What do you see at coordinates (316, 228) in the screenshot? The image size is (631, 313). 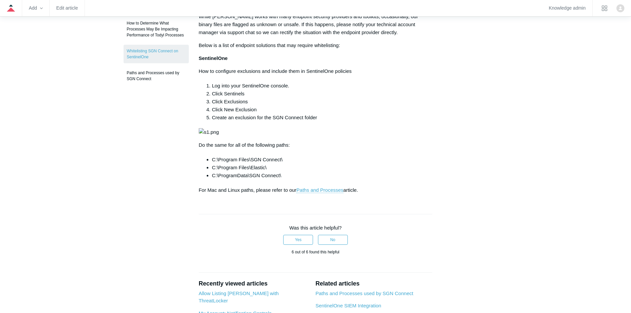 I see `span: Was this article helpful?` at bounding box center [316, 228].